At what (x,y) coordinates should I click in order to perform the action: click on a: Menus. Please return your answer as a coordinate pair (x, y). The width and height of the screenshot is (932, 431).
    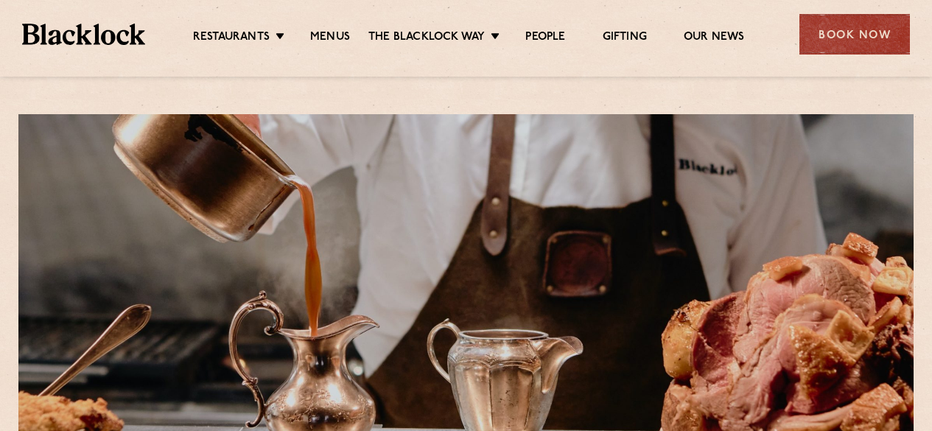
    Looking at the image, I should click on (330, 38).